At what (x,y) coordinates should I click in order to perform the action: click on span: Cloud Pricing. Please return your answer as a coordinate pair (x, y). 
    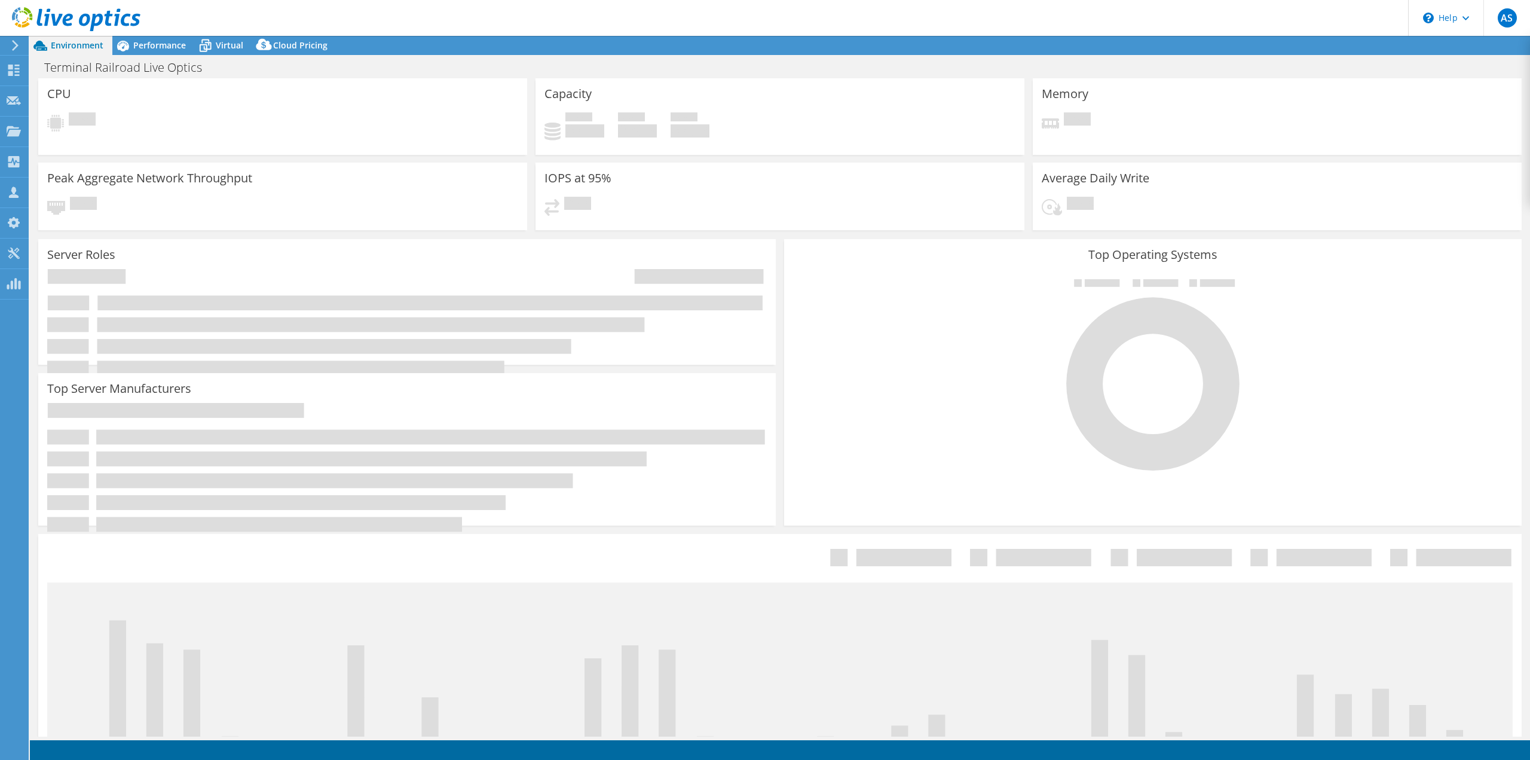
    Looking at the image, I should click on (300, 45).